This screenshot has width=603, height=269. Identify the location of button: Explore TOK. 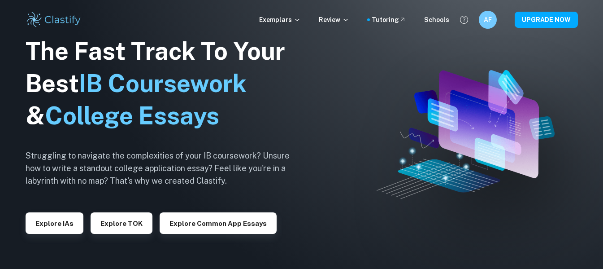
(122, 223).